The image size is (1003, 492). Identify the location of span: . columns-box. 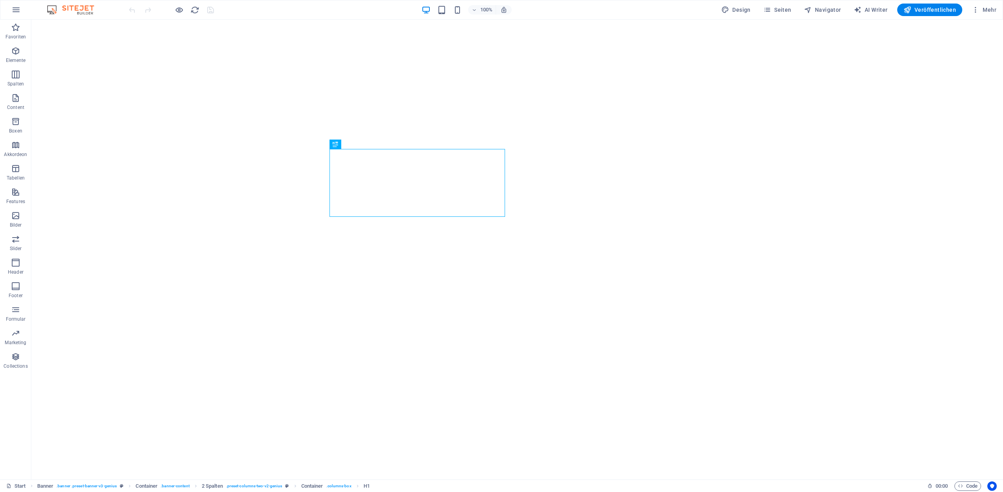
(339, 486).